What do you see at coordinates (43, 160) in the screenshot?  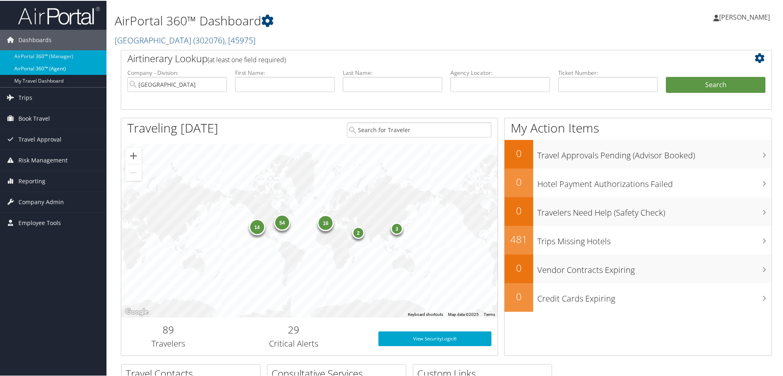 I see `span: Risk Management` at bounding box center [43, 160].